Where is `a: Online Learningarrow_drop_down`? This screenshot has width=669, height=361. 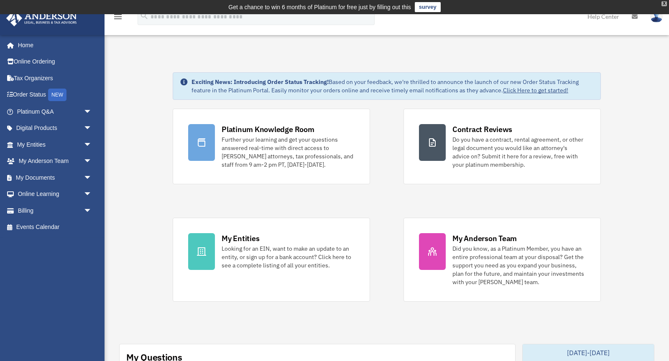
a: Online Learningarrow_drop_down is located at coordinates (55, 194).